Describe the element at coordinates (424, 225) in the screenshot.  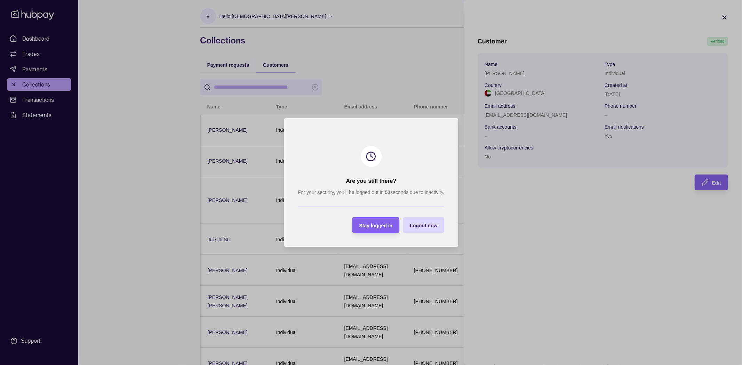
I see `button: Logout now` at that location.